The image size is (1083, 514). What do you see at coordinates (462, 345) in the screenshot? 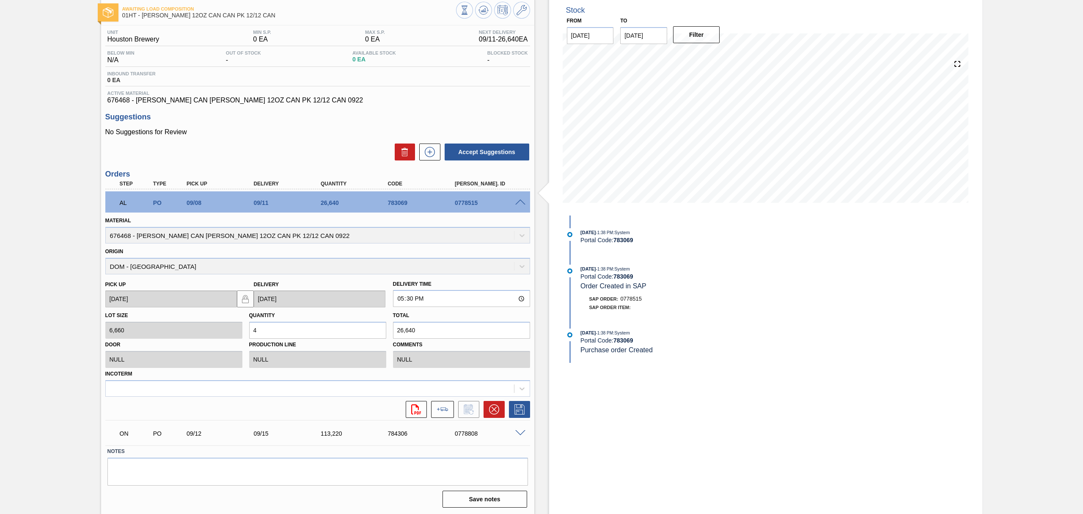
I see `label: Comments` at bounding box center [462, 345].